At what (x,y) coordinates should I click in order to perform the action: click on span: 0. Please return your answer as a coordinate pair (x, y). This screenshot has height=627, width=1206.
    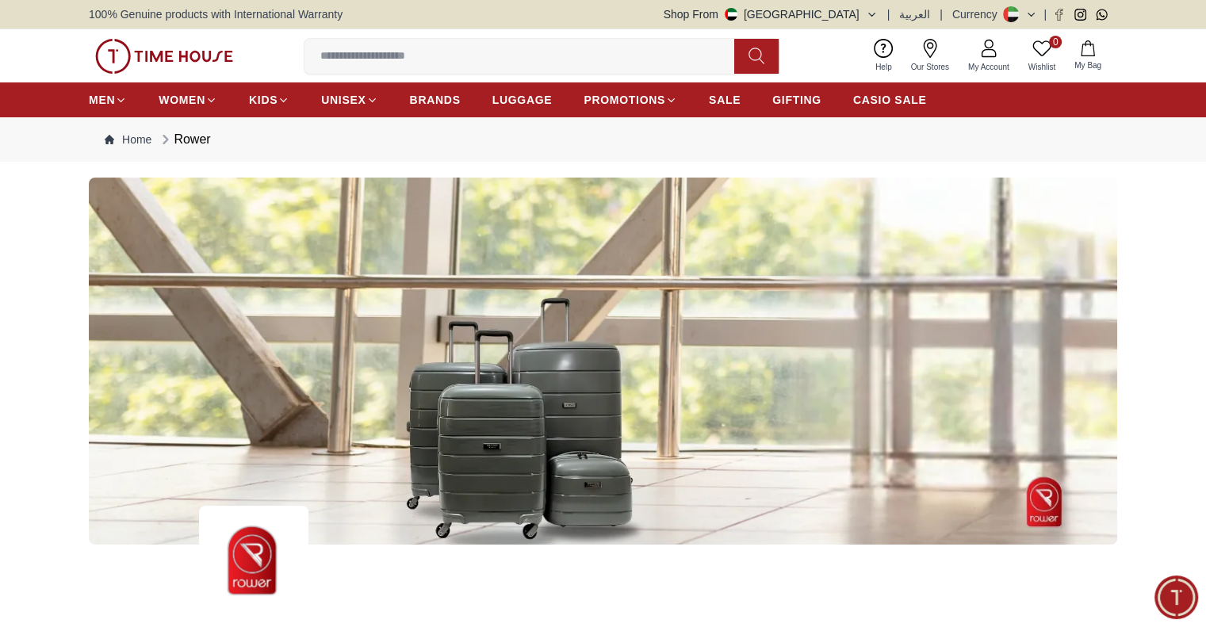
    Looking at the image, I should click on (1056, 42).